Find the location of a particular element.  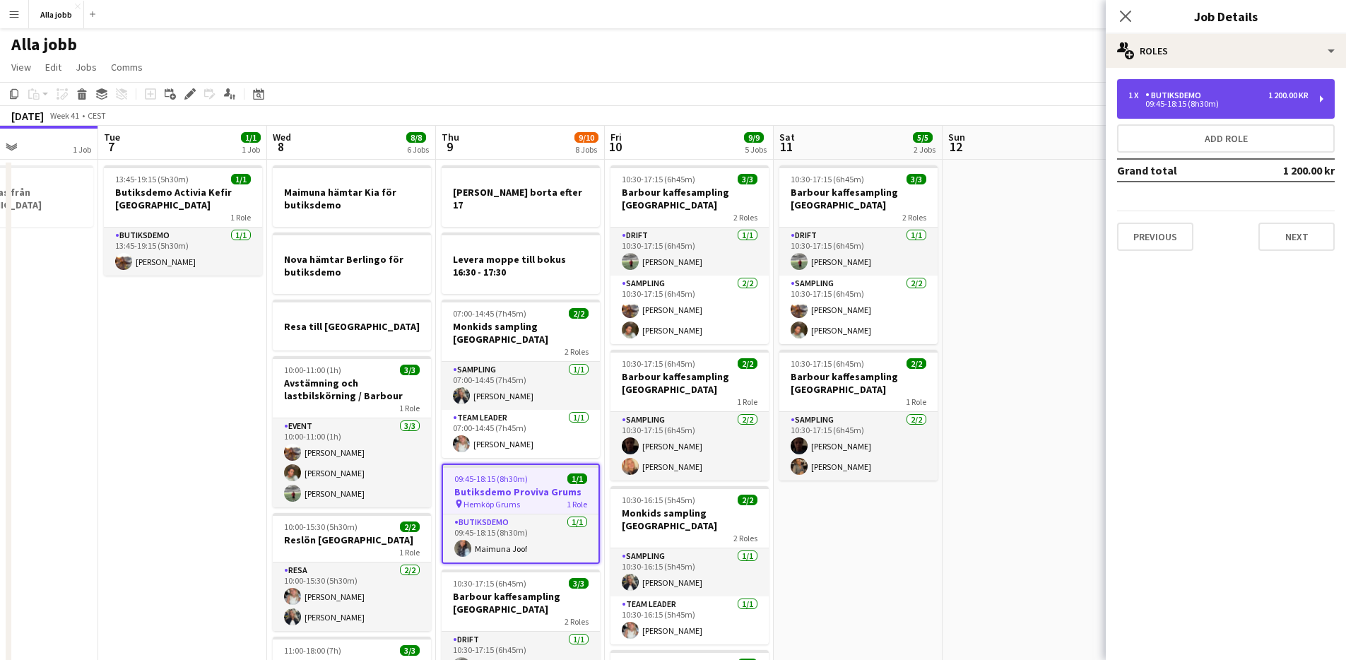

button: Add role is located at coordinates (1226, 139).